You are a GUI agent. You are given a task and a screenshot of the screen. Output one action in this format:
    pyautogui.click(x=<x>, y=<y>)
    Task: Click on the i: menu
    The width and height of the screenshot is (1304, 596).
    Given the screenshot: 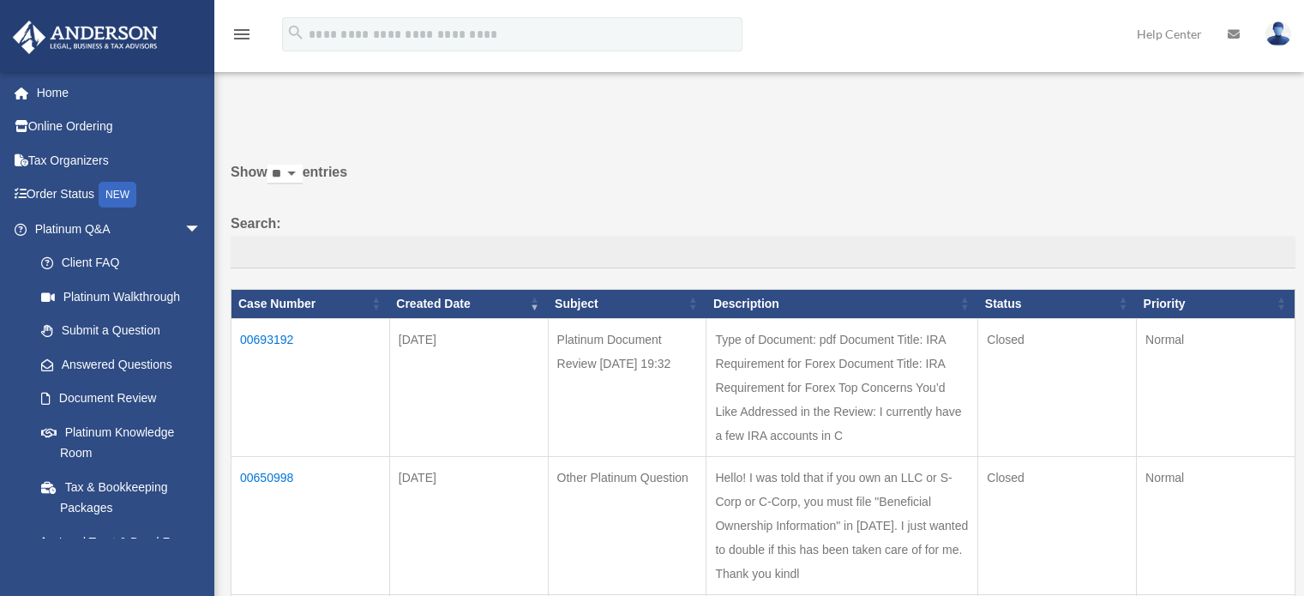 What is the action you would take?
    pyautogui.click(x=242, y=34)
    